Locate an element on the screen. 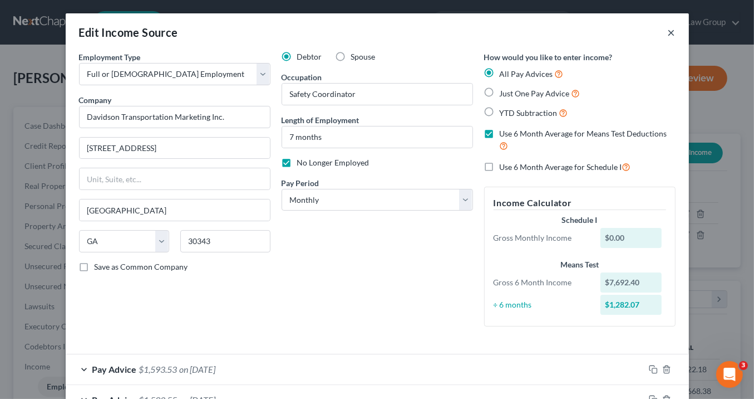 The width and height of the screenshot is (754, 399). span: $1,593.53 is located at coordinates (158, 369).